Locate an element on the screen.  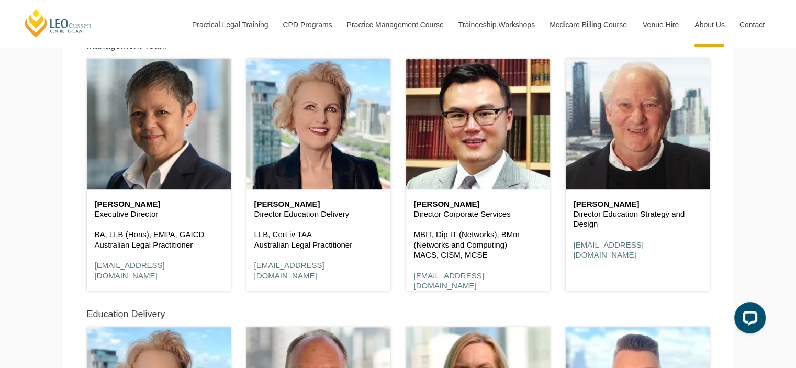
a: Practice Management Course is located at coordinates (394, 25).